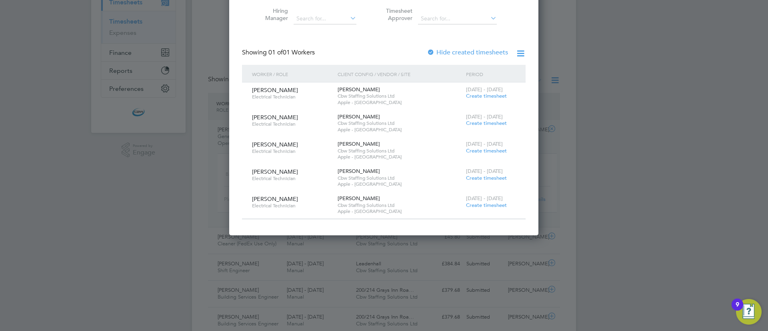 The image size is (768, 331). What do you see at coordinates (276, 52) in the screenshot?
I see `span: 01 of` at bounding box center [276, 52].